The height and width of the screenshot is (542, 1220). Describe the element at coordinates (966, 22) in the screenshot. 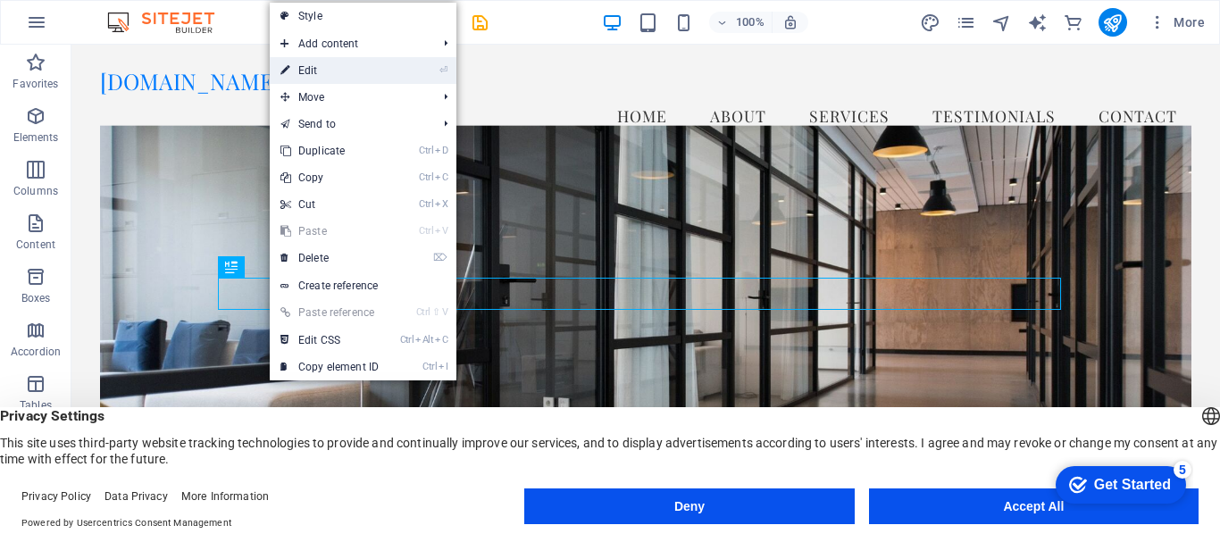

I see `button: pages` at that location.